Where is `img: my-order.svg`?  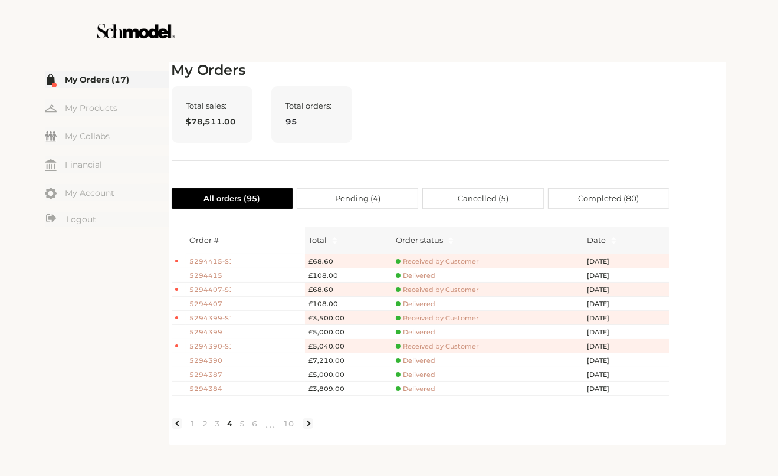
img: my-order.svg is located at coordinates (51, 80).